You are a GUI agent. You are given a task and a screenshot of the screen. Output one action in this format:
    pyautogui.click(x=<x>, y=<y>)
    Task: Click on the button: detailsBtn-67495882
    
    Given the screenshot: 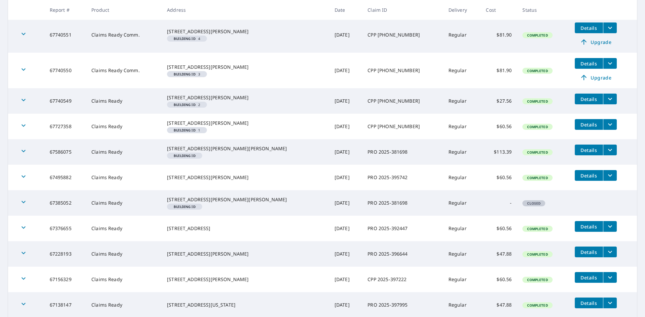 What is the action you would take?
    pyautogui.click(x=589, y=176)
    